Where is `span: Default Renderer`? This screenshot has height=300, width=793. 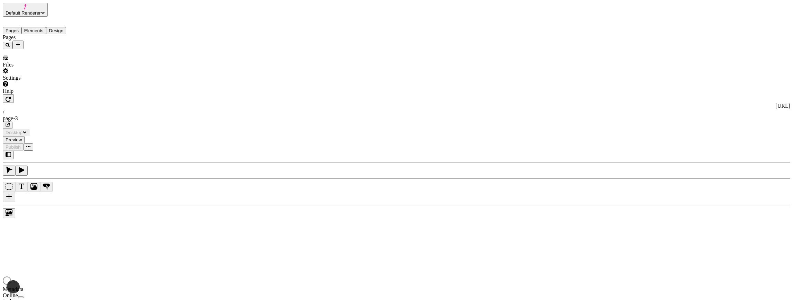 span: Default Renderer is located at coordinates (23, 13).